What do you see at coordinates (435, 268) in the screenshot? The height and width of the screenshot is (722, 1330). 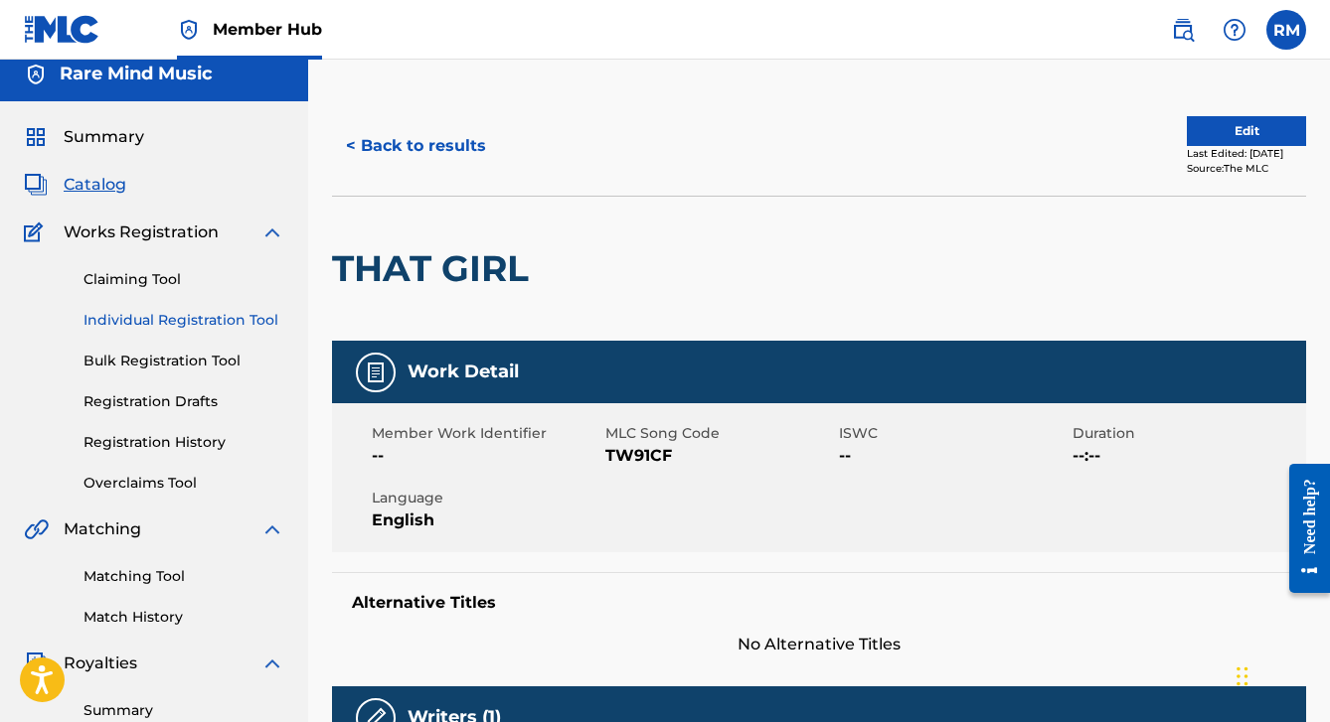 I see `h2: THAT GIRL` at bounding box center [435, 268].